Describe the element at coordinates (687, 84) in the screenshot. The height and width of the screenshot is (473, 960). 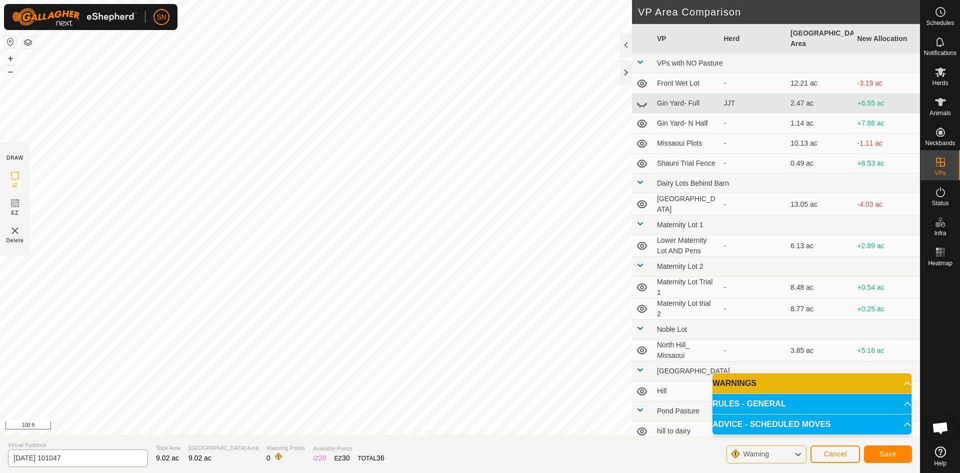
I see `td: Front Wet Lot` at that location.